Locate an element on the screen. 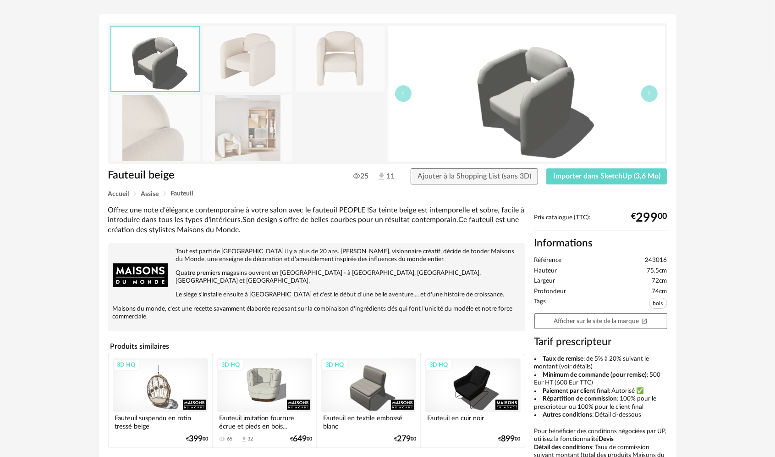 Image resolution: width=775 pixels, height=457 pixels. span: bois is located at coordinates (659, 303).